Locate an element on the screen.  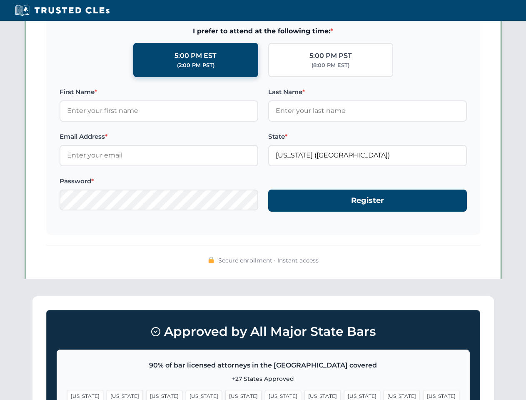
input: Florida (FL) is located at coordinates (368, 155).